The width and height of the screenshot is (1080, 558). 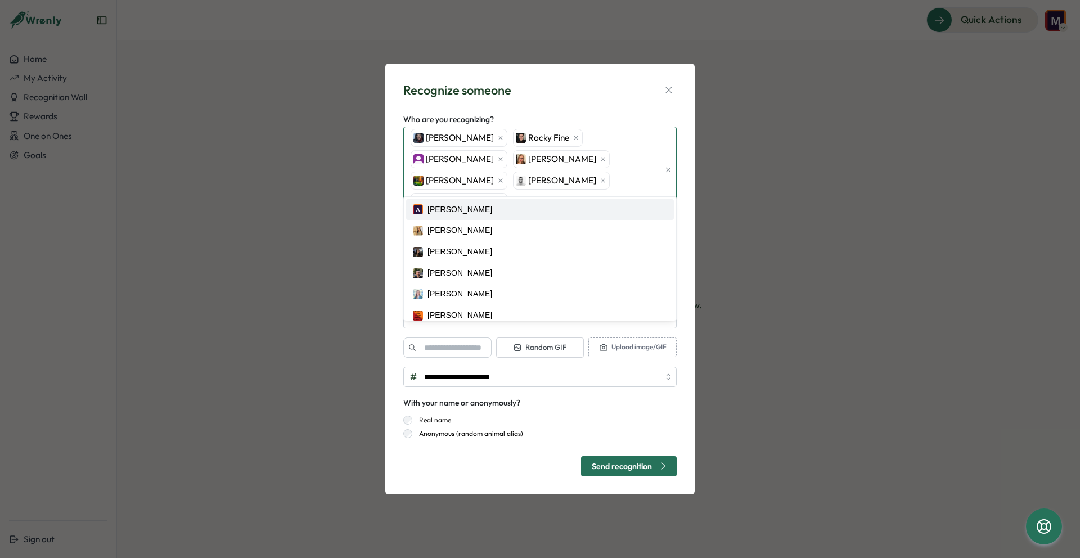 I want to click on div: With your name or anonymously?, so click(x=462, y=403).